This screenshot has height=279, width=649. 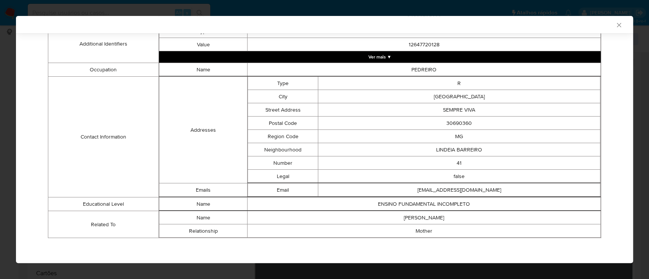 What do you see at coordinates (283, 110) in the screenshot?
I see `td: Street Address` at bounding box center [283, 110].